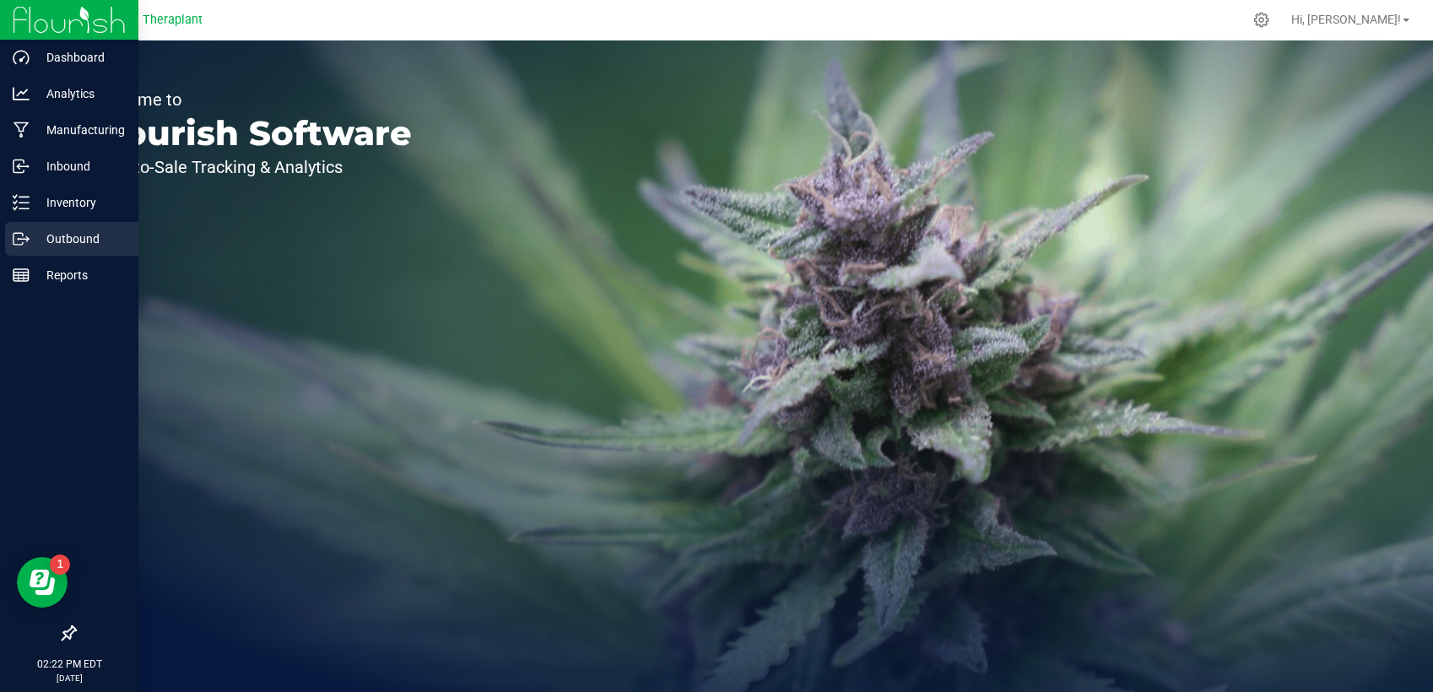  What do you see at coordinates (172, 19) in the screenshot?
I see `span: Theraplant` at bounding box center [172, 19].